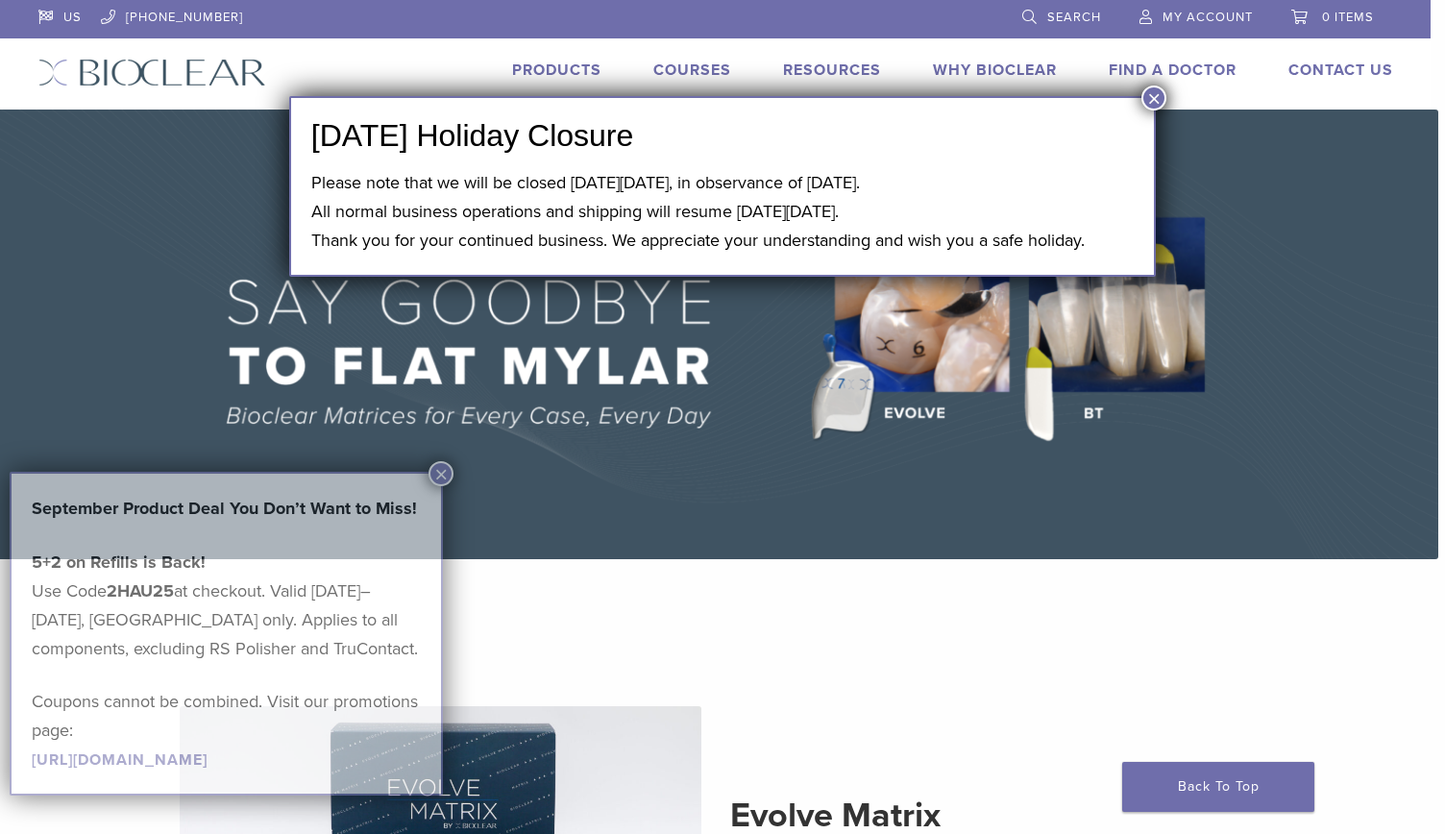 This screenshot has width=1445, height=834. I want to click on a: Find A Doctor, so click(1172, 70).